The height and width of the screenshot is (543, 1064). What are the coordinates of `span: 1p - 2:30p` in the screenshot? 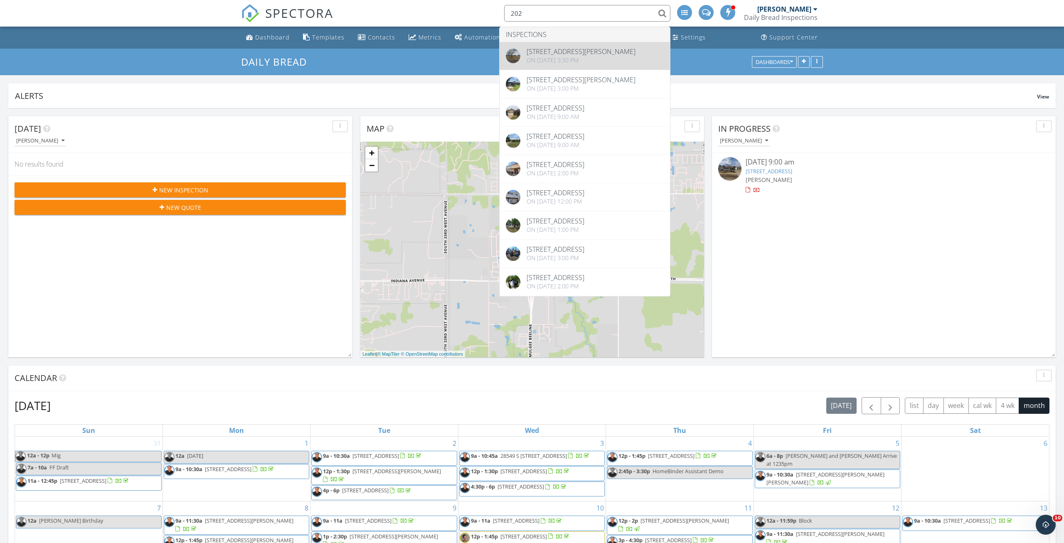 It's located at (335, 536).